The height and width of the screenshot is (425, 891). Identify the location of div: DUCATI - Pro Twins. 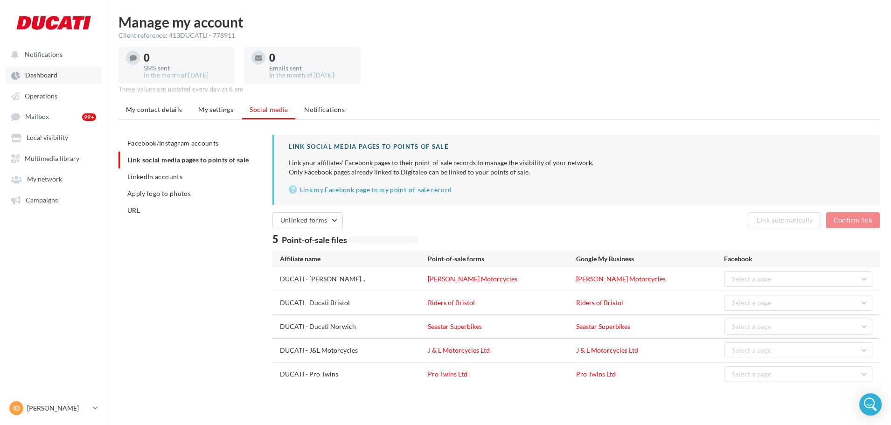
(354, 374).